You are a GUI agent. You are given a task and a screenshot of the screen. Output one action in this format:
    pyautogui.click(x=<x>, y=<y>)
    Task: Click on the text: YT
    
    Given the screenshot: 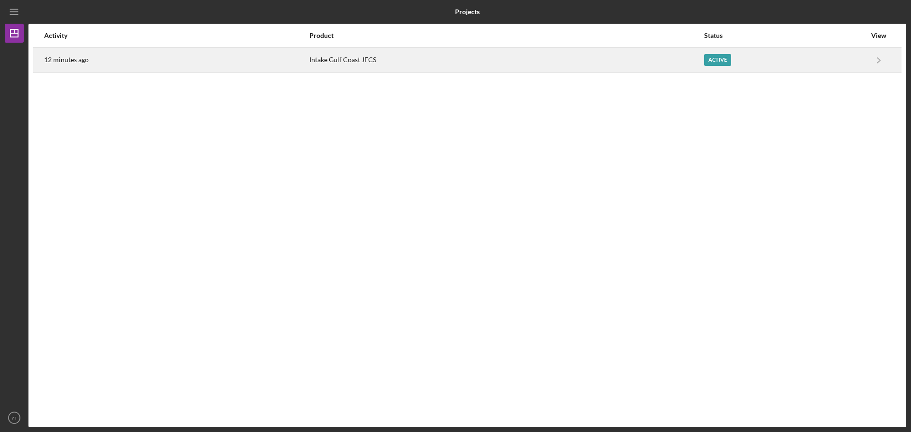 What is the action you would take?
    pyautogui.click(x=14, y=418)
    